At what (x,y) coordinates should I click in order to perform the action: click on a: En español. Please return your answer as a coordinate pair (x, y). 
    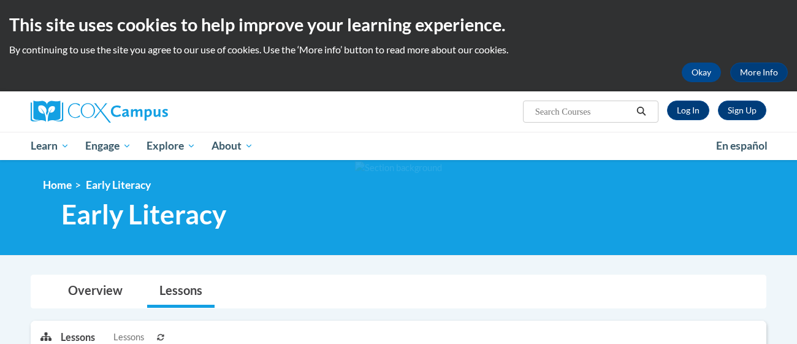
    Looking at the image, I should click on (742, 146).